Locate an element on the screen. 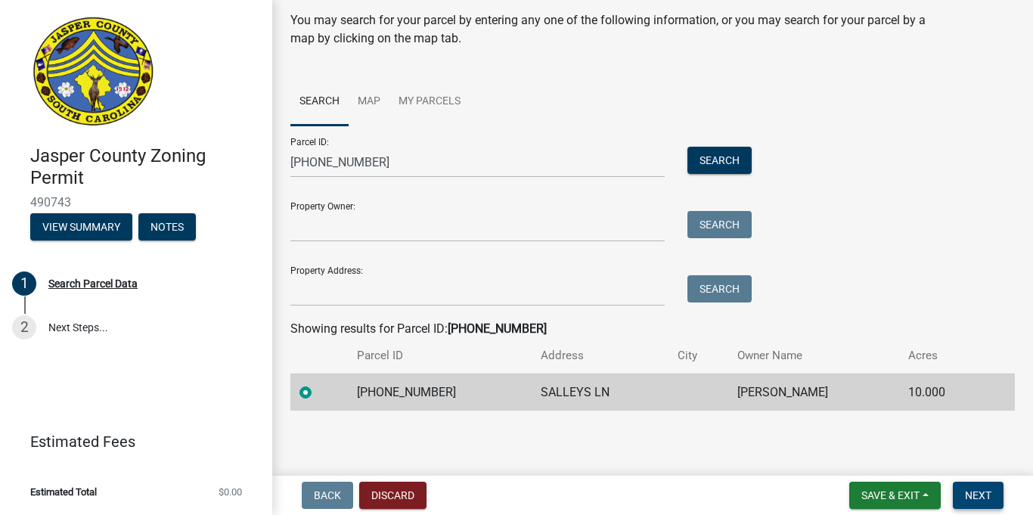 The width and height of the screenshot is (1033, 515). button: Notes is located at coordinates (167, 227).